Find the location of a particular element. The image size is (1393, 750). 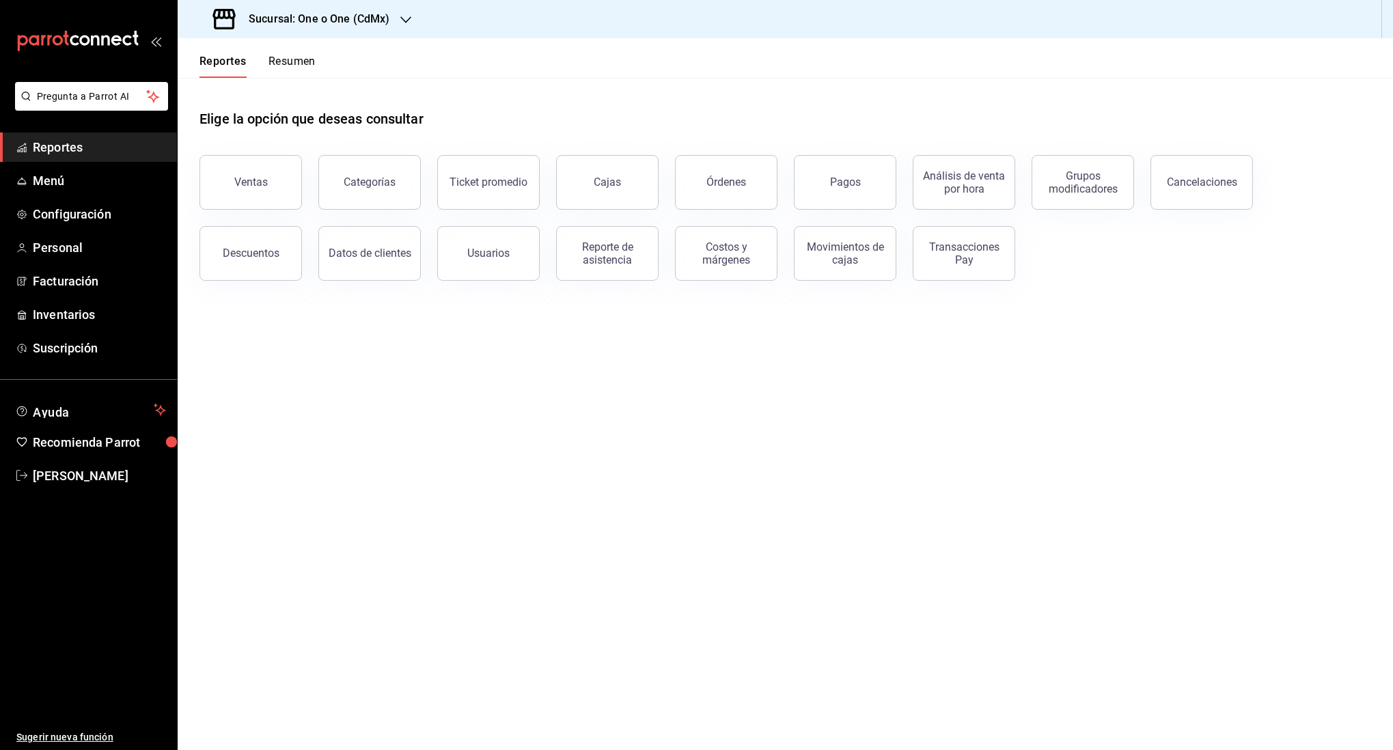

span: Facturación is located at coordinates (99, 281).